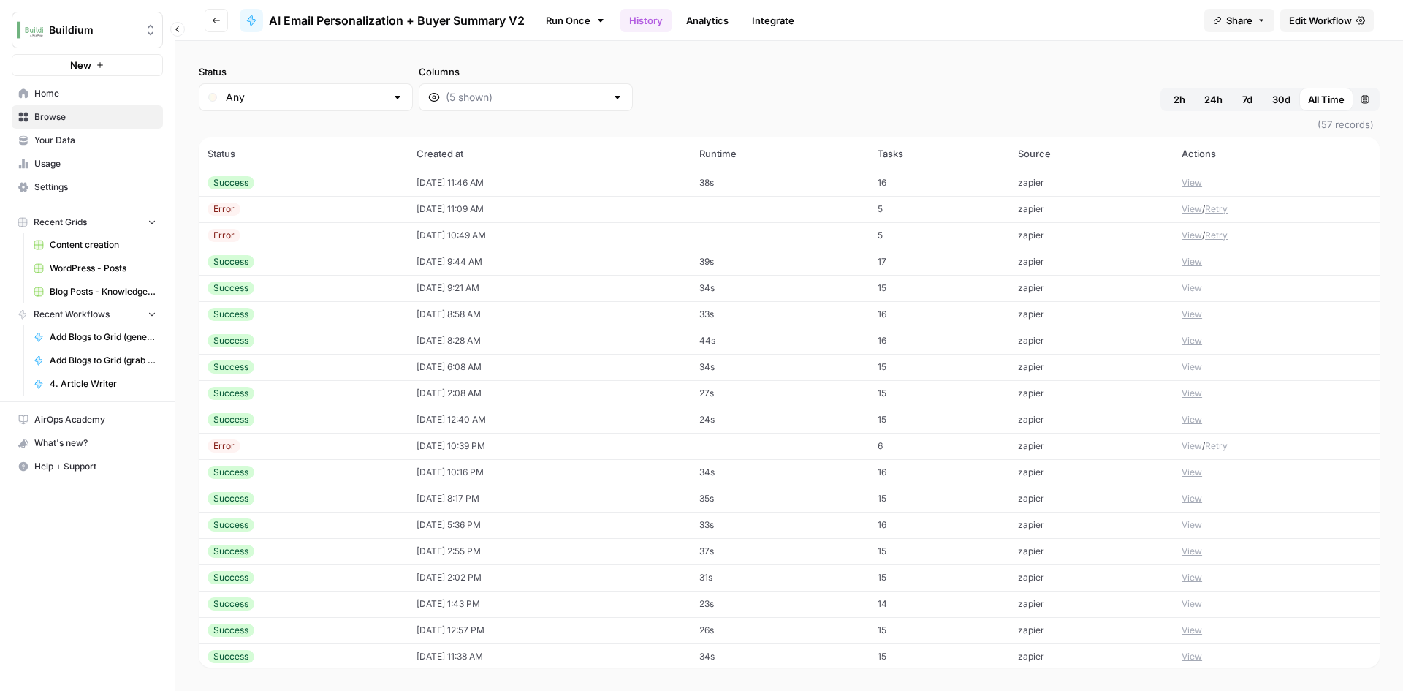 This screenshot has width=1403, height=691. What do you see at coordinates (1213, 99) in the screenshot?
I see `span: 24h` at bounding box center [1213, 99].